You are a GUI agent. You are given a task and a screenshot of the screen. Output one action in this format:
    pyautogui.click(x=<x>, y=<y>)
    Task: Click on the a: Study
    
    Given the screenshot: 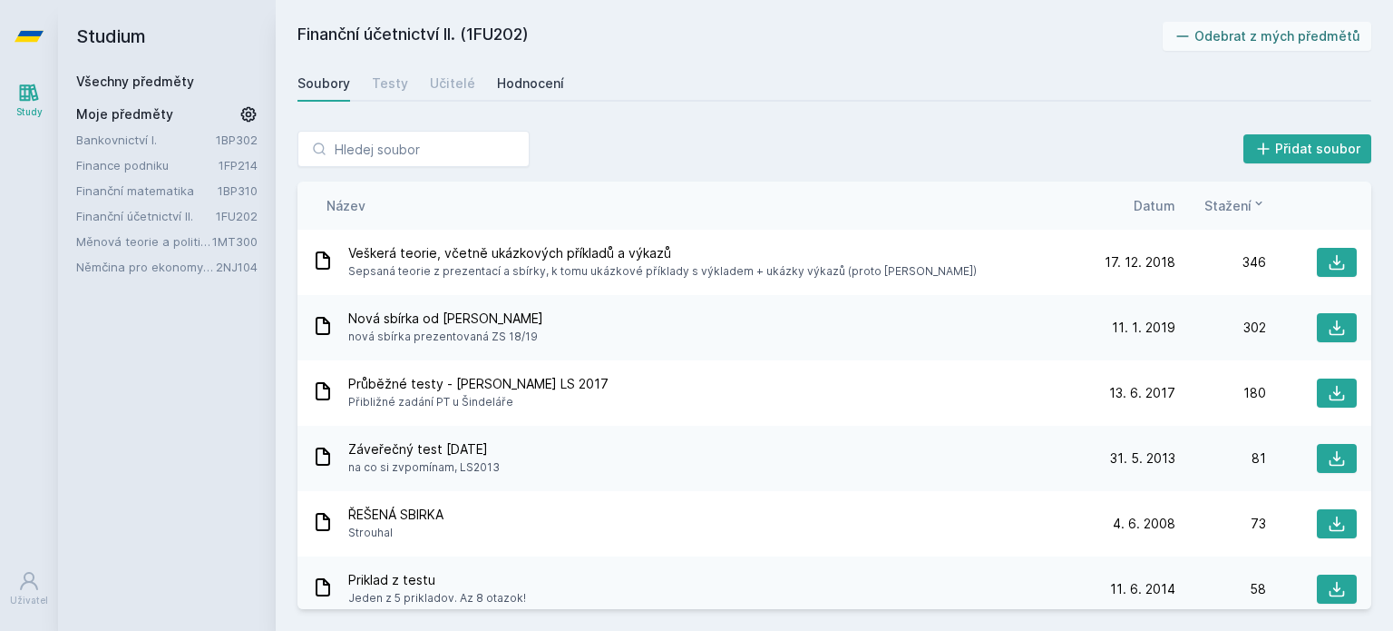 What is the action you would take?
    pyautogui.click(x=29, y=100)
    